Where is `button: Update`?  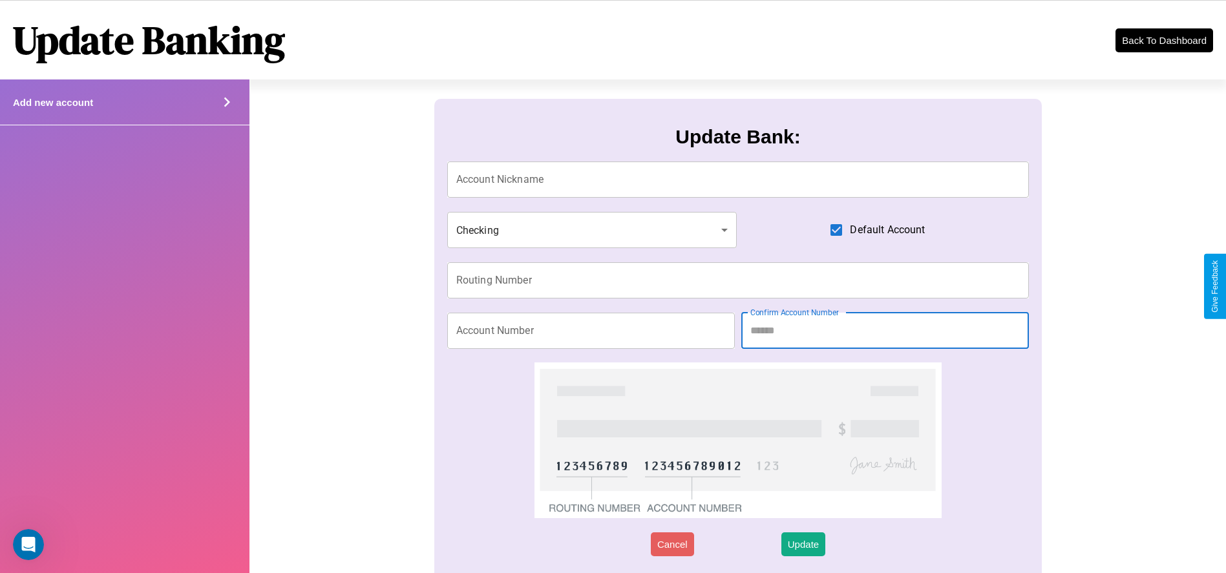 button: Update is located at coordinates (804, 544).